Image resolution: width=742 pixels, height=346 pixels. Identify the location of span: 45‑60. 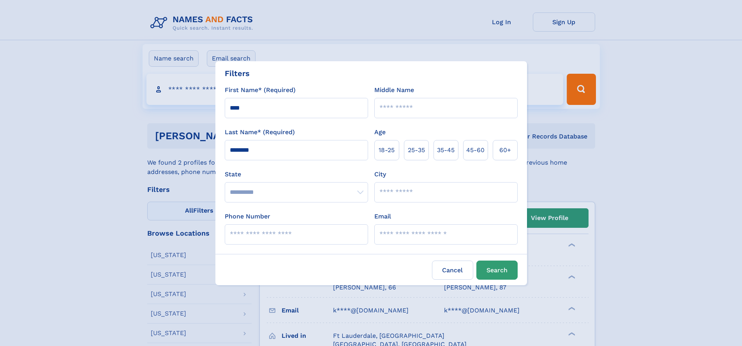
(475, 150).